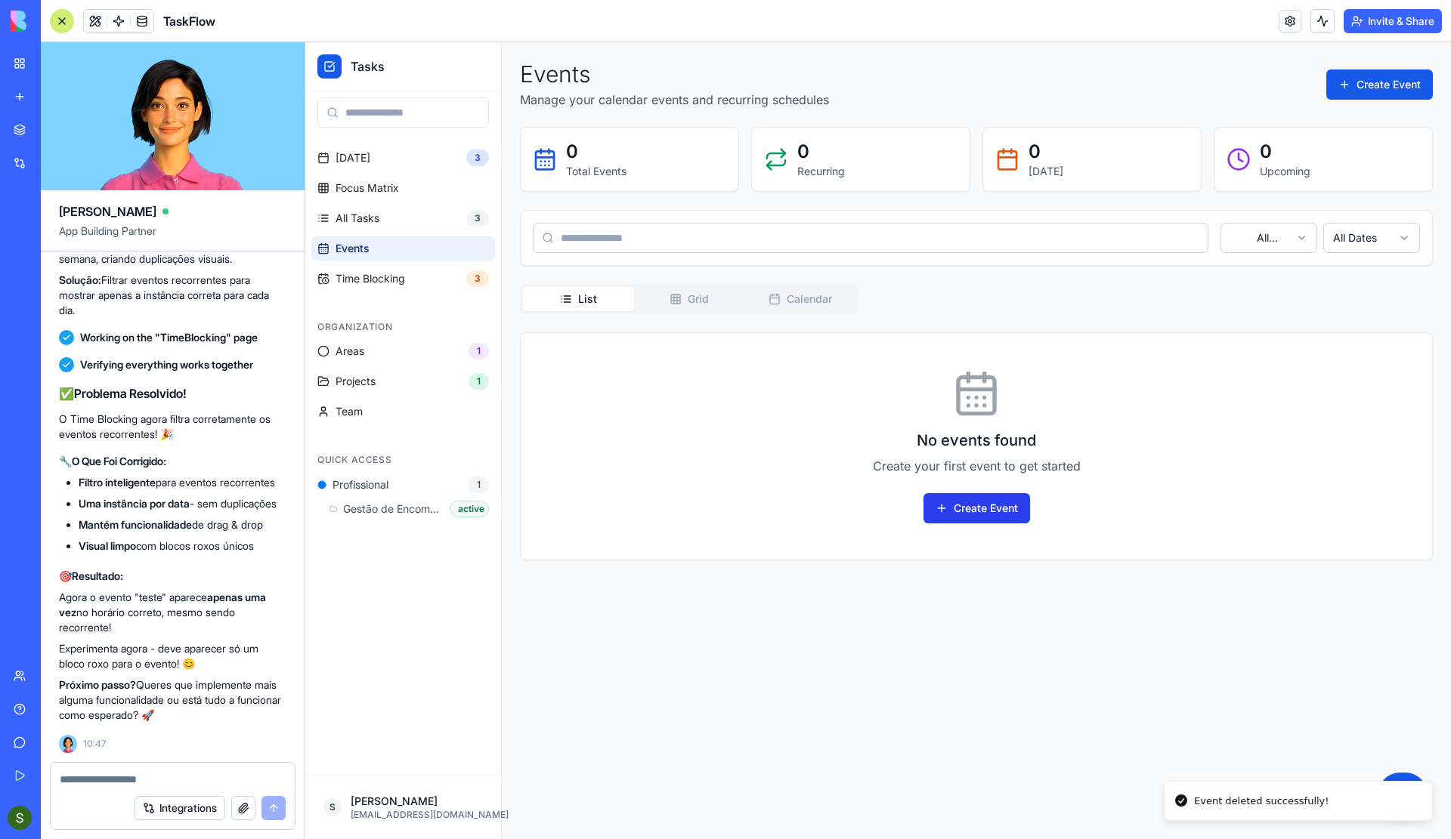 Image resolution: width=1451 pixels, height=839 pixels. What do you see at coordinates (119, 461) in the screenshot?
I see `strong: O Que Foi Corrigido:` at bounding box center [119, 461].